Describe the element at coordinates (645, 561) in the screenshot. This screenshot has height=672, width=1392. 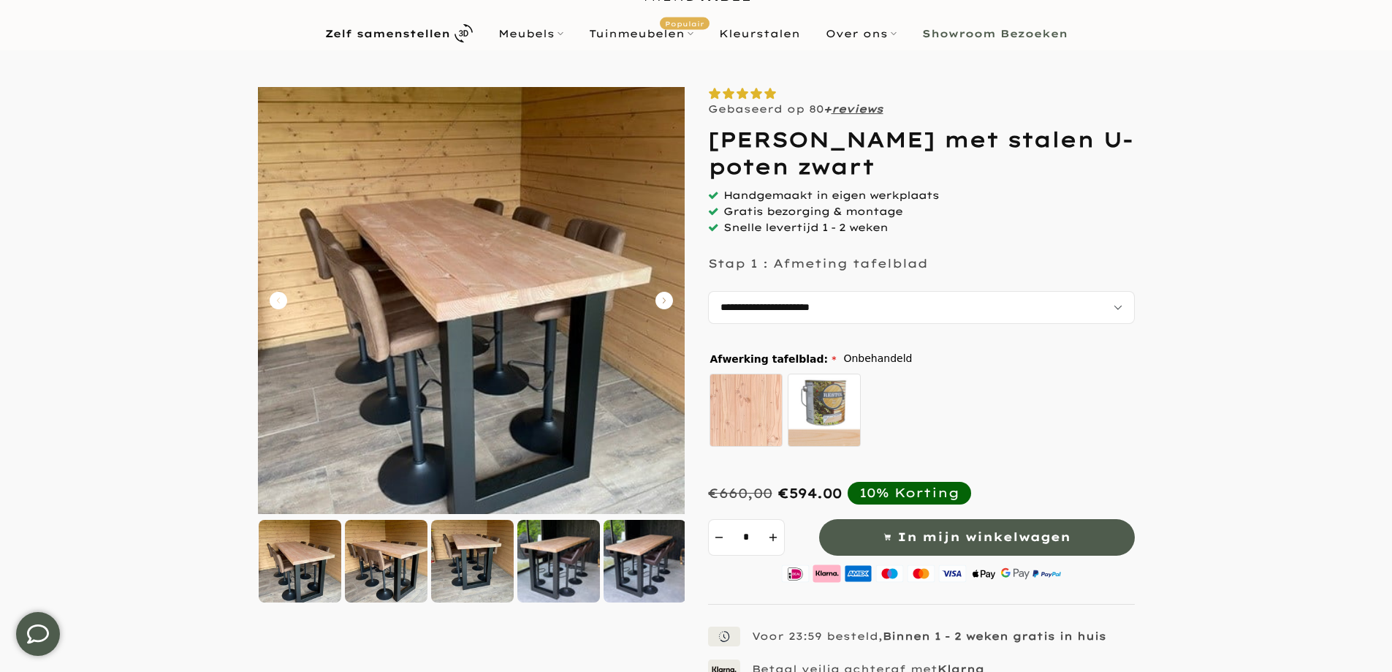
I see `img: Douglas bartafel met stalen U-poten zwart gepoedercoat bovenkant` at that location.